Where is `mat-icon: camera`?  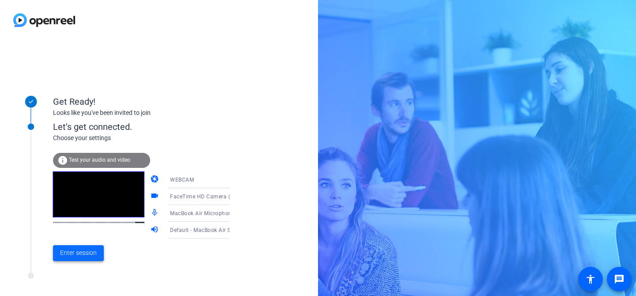 mat-icon: camera is located at coordinates (156, 180).